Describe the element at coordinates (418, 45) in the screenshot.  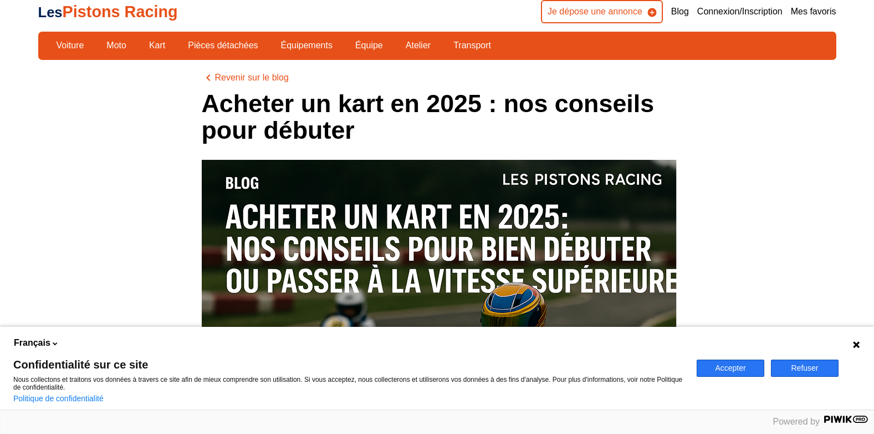
I see `a: Atelier` at that location.